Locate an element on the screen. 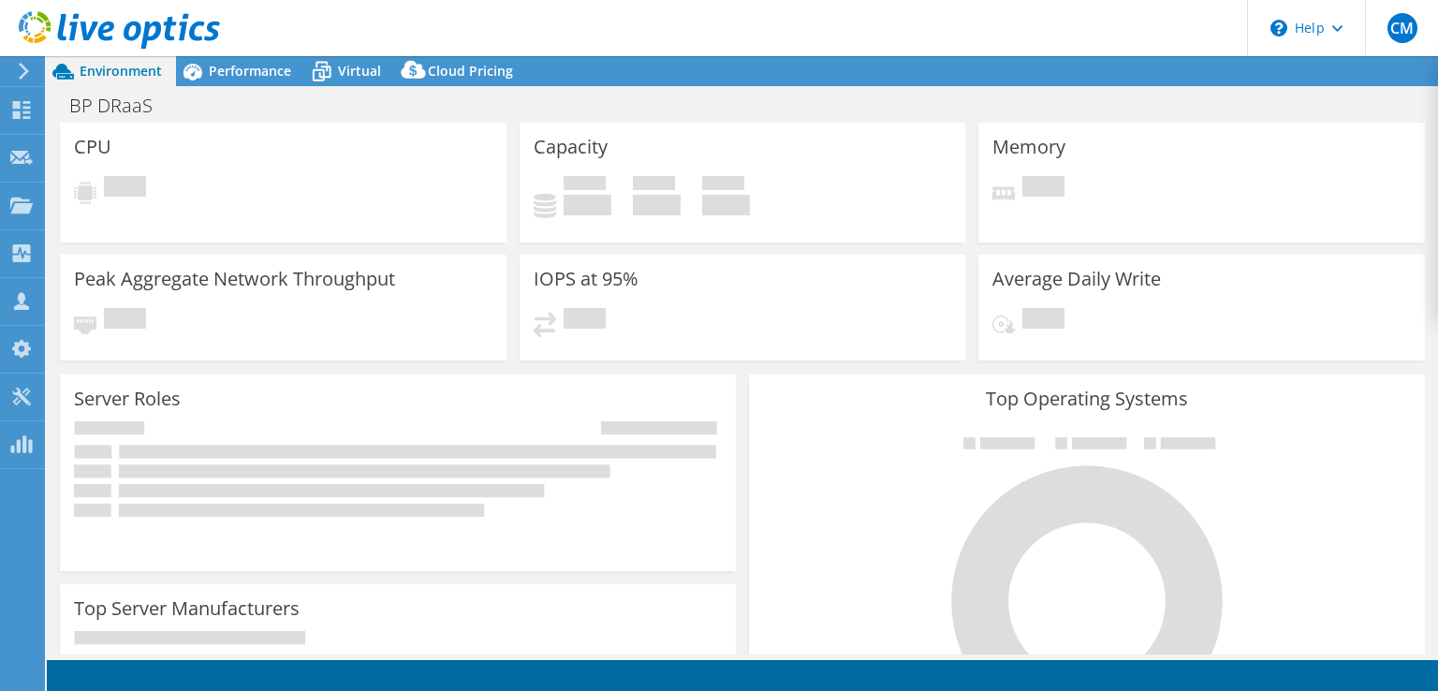  h3: Server Roles is located at coordinates (127, 399).